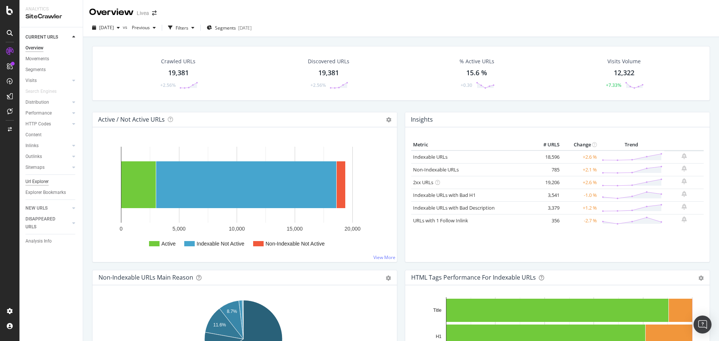 The image size is (719, 341). I want to click on th: Change, so click(580, 145).